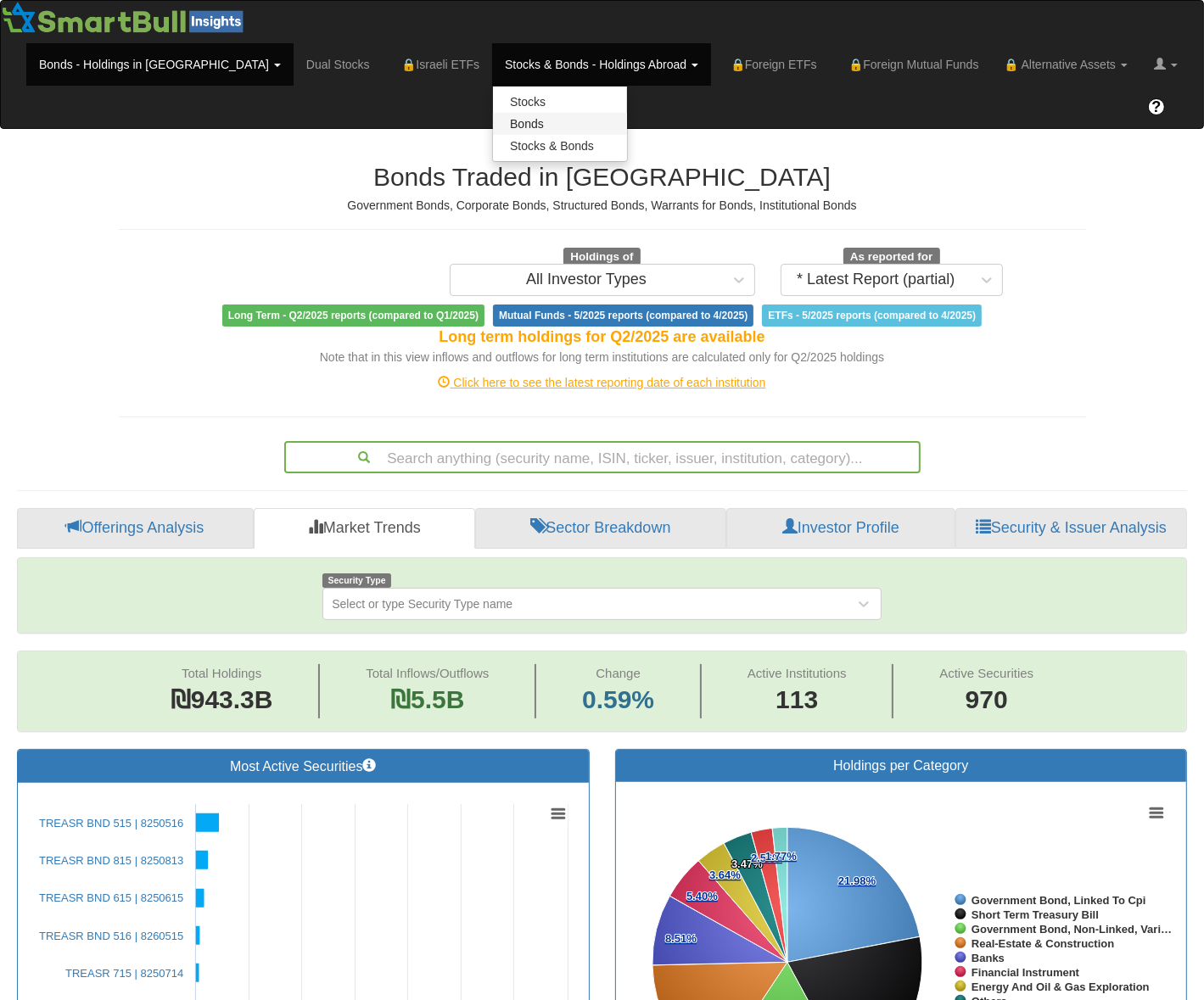 Image resolution: width=1204 pixels, height=1000 pixels. I want to click on a: Offerings Analysis, so click(135, 528).